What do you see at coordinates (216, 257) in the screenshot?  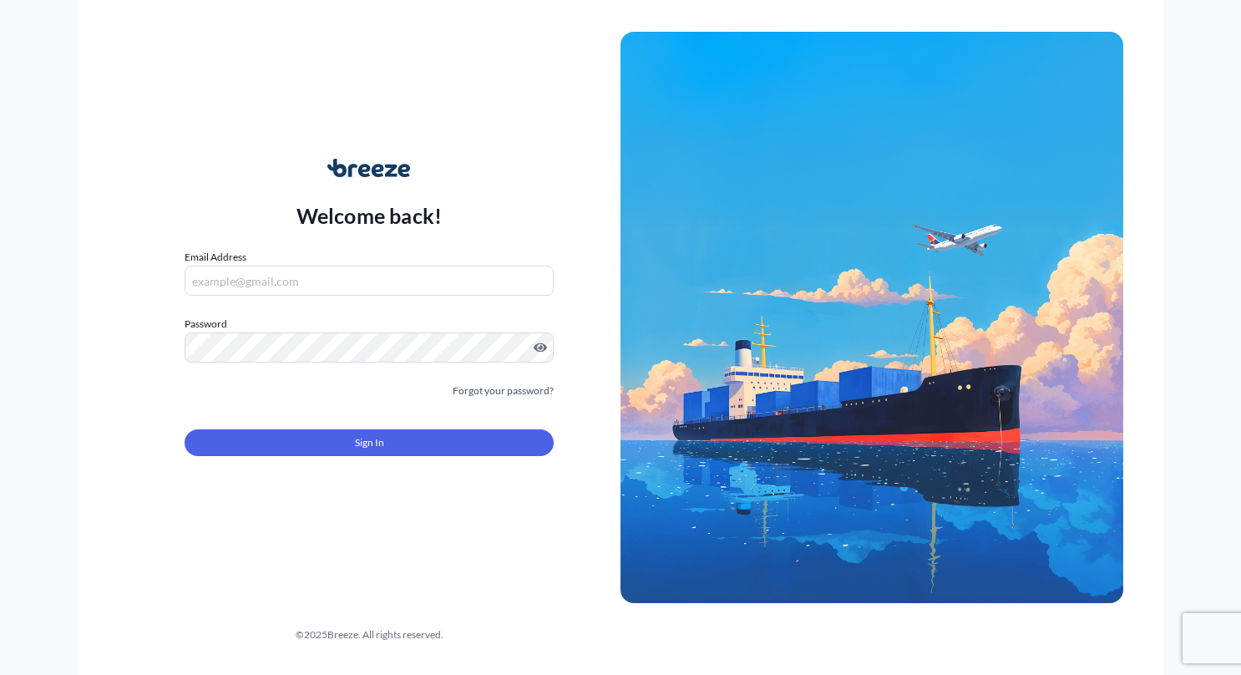 I see `label: Email Address` at bounding box center [216, 257].